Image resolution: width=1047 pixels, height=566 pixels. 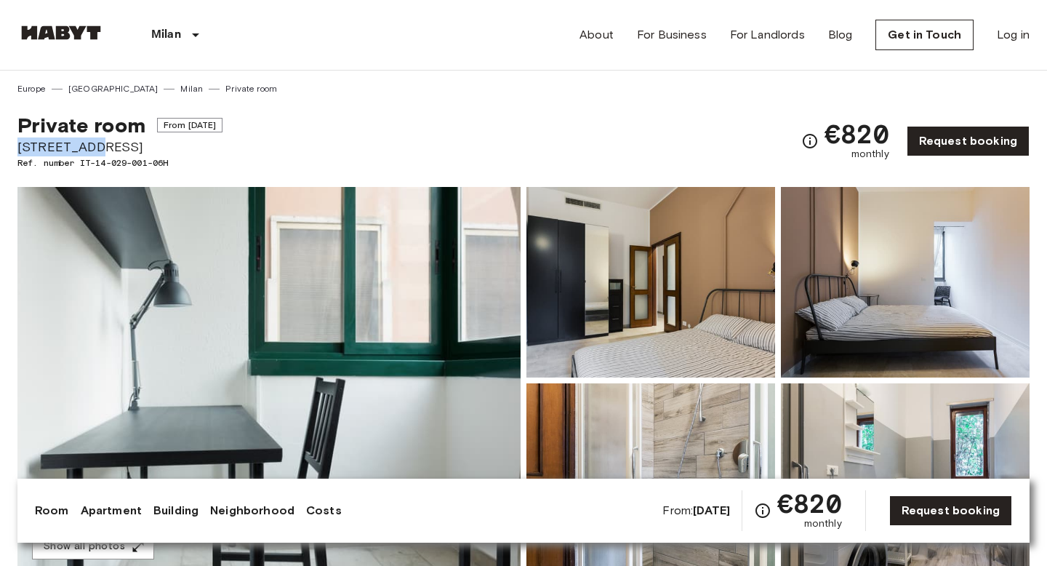 I want to click on a: Log in, so click(x=1013, y=35).